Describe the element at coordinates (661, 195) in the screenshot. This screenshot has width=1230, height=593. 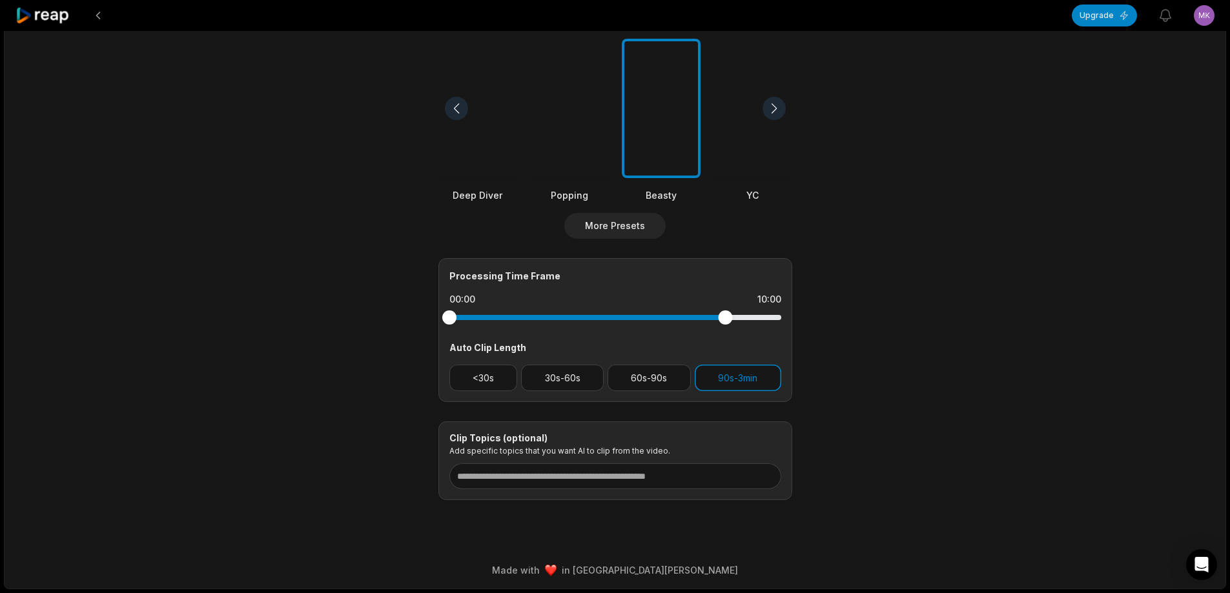
I see `div: Beasty` at that location.